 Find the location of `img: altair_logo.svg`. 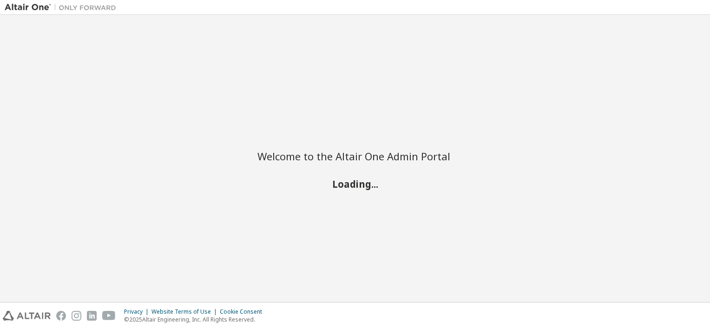

img: altair_logo.svg is located at coordinates (26, 316).